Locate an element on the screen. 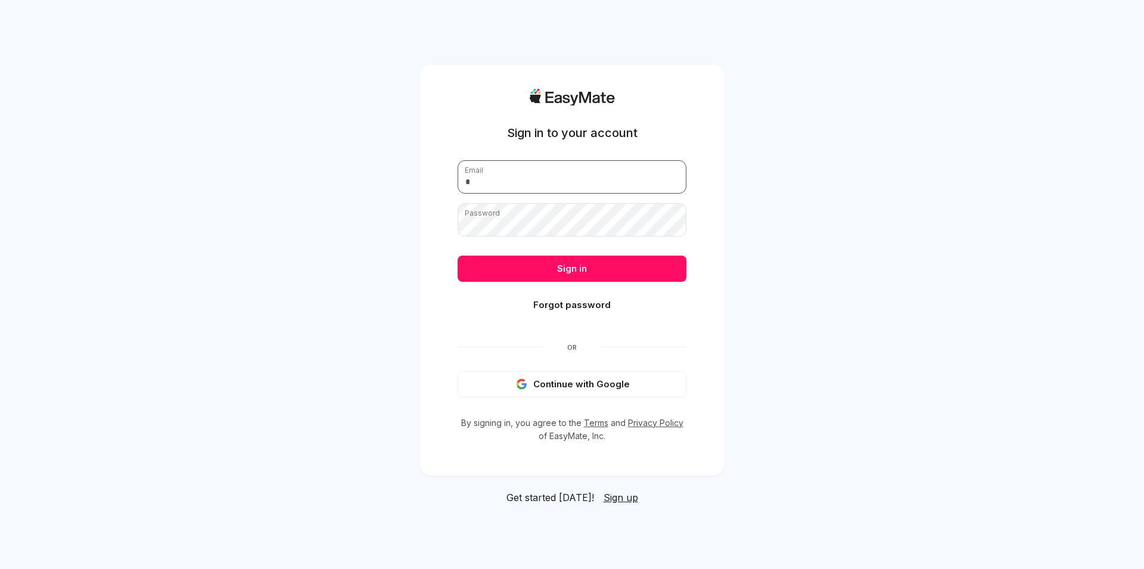  span: Sign up is located at coordinates (621, 498).